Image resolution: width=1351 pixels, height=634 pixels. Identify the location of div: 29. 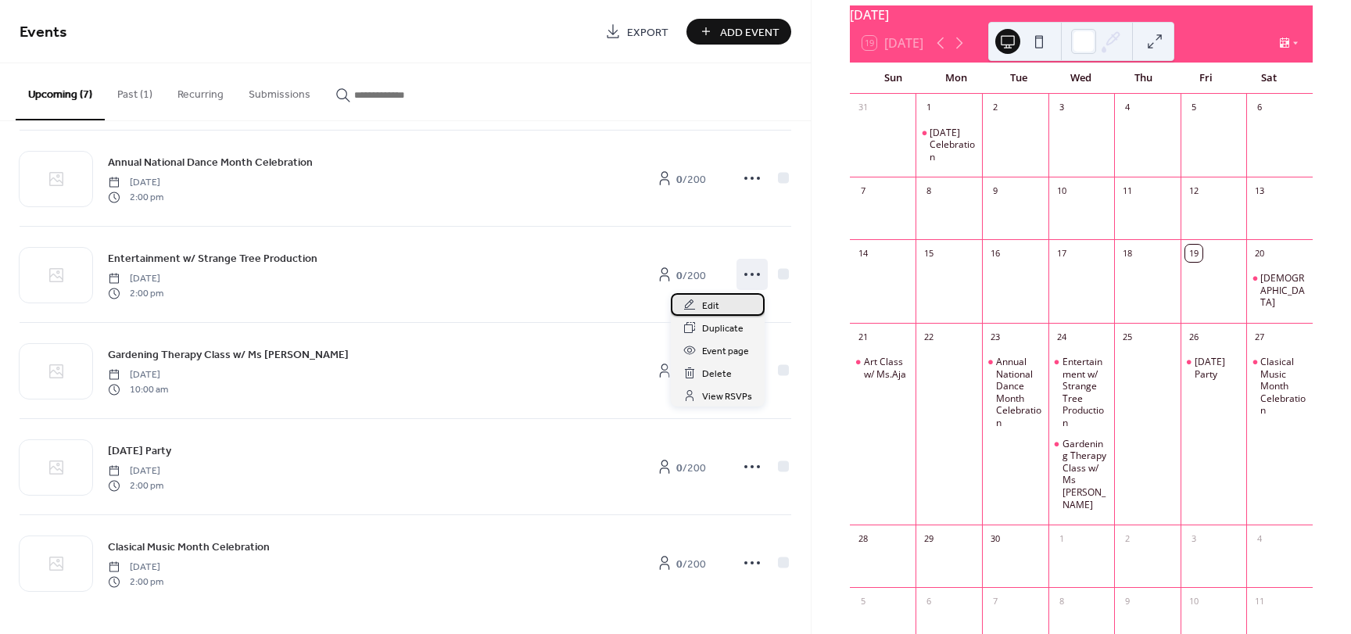
(929, 539).